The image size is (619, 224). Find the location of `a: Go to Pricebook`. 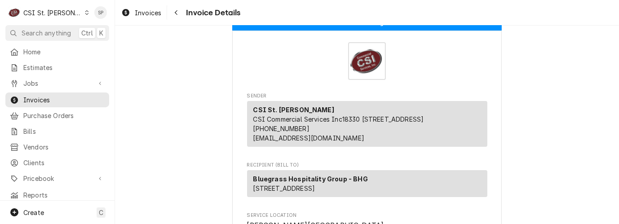

a: Go to Pricebook is located at coordinates (57, 178).